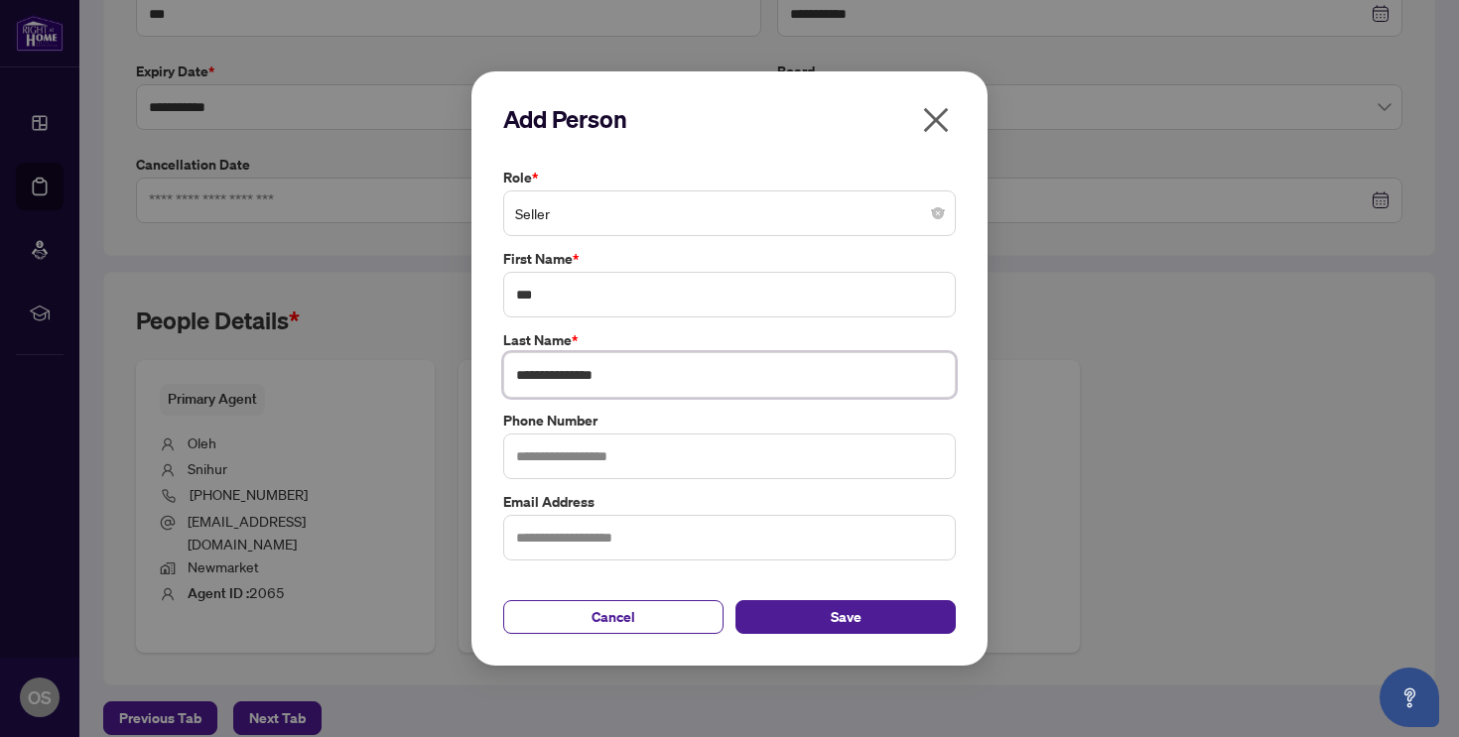 The height and width of the screenshot is (737, 1459). Describe the element at coordinates (938, 213) in the screenshot. I see `span: close-circle` at that location.